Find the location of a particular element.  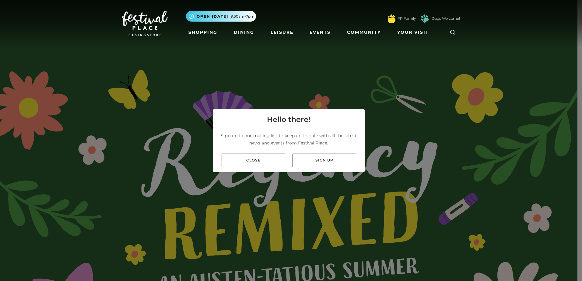

img: Festival Place Logo is located at coordinates (145, 23).